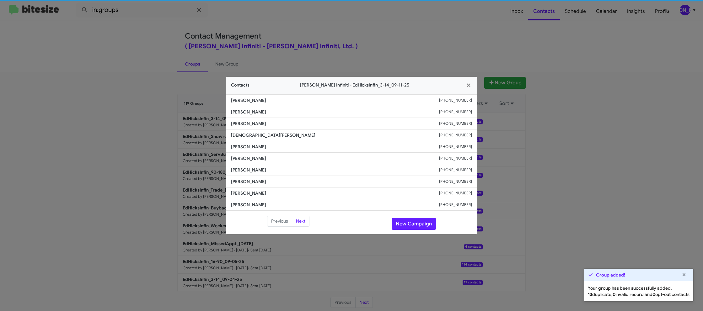 The image size is (703, 311). What do you see at coordinates (590, 295) in the screenshot?
I see `b: 13` at bounding box center [590, 295].